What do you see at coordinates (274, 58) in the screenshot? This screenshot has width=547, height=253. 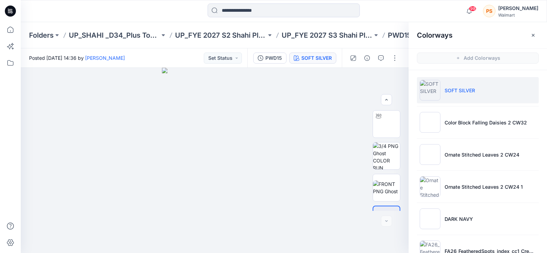 I see `div: PWD15` at bounding box center [274, 58].